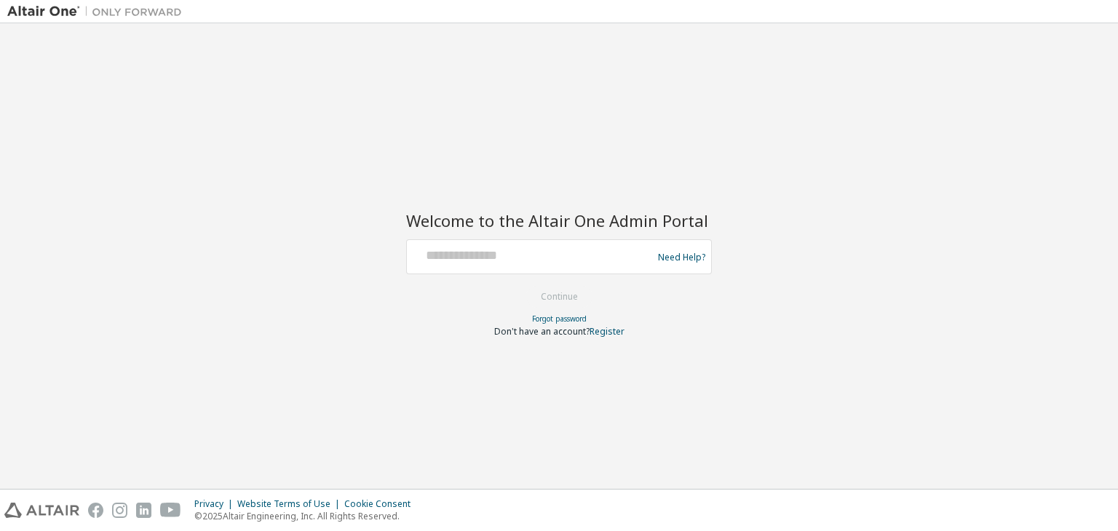 This screenshot has width=1118, height=531. I want to click on p: © 2025 Altair Engineering, Inc. All Rights Reserved., so click(306, 516).